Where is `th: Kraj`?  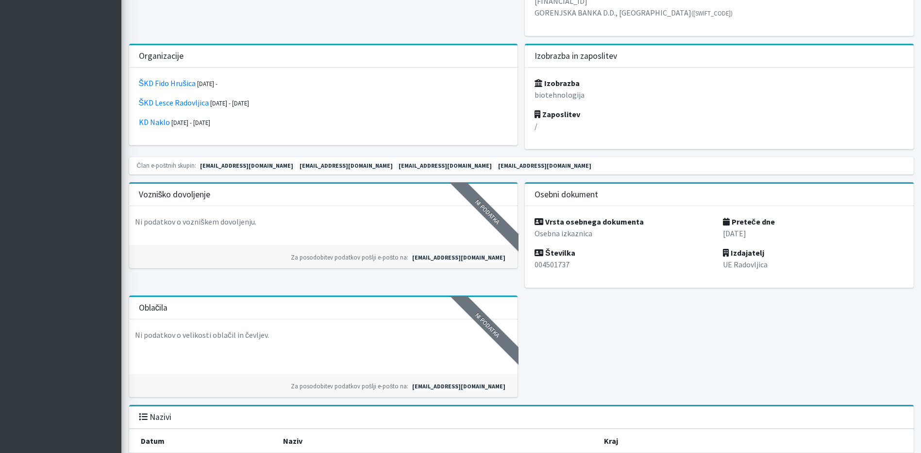
th: Kraj is located at coordinates (756, 441).